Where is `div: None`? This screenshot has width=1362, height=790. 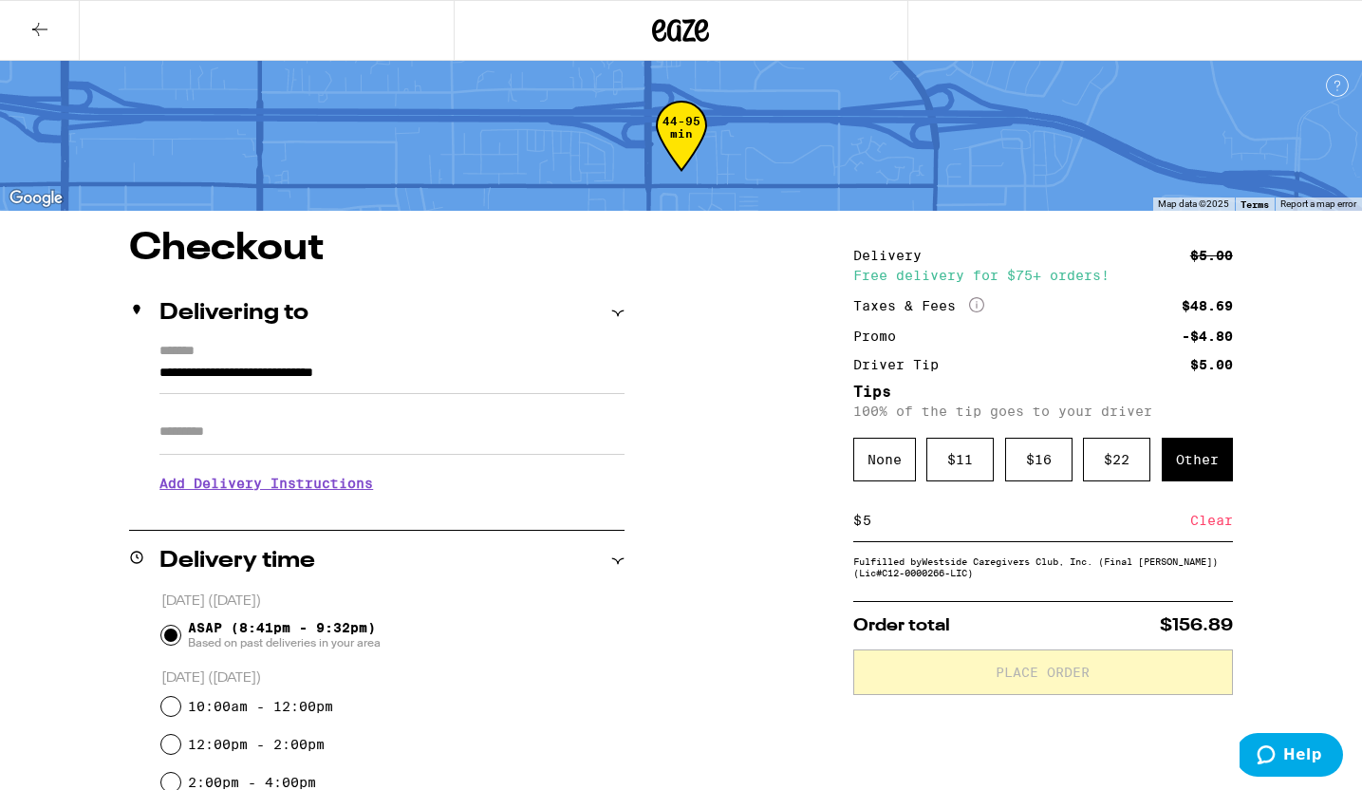 div: None is located at coordinates (884, 459).